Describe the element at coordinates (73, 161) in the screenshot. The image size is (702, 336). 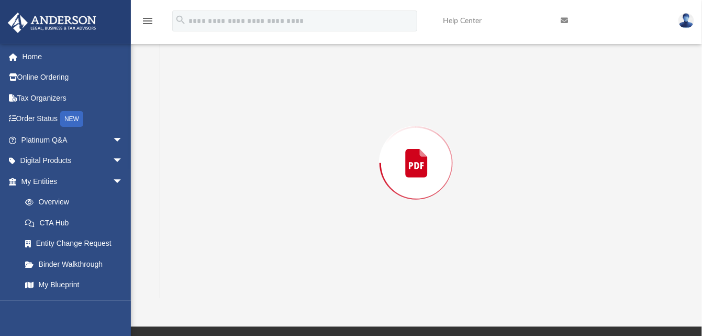
I see `a: Digital Productsarrow_drop_down` at that location.